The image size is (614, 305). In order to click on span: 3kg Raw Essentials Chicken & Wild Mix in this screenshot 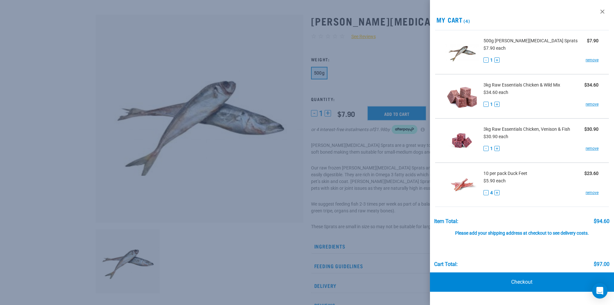, I will do `click(522, 85)`.